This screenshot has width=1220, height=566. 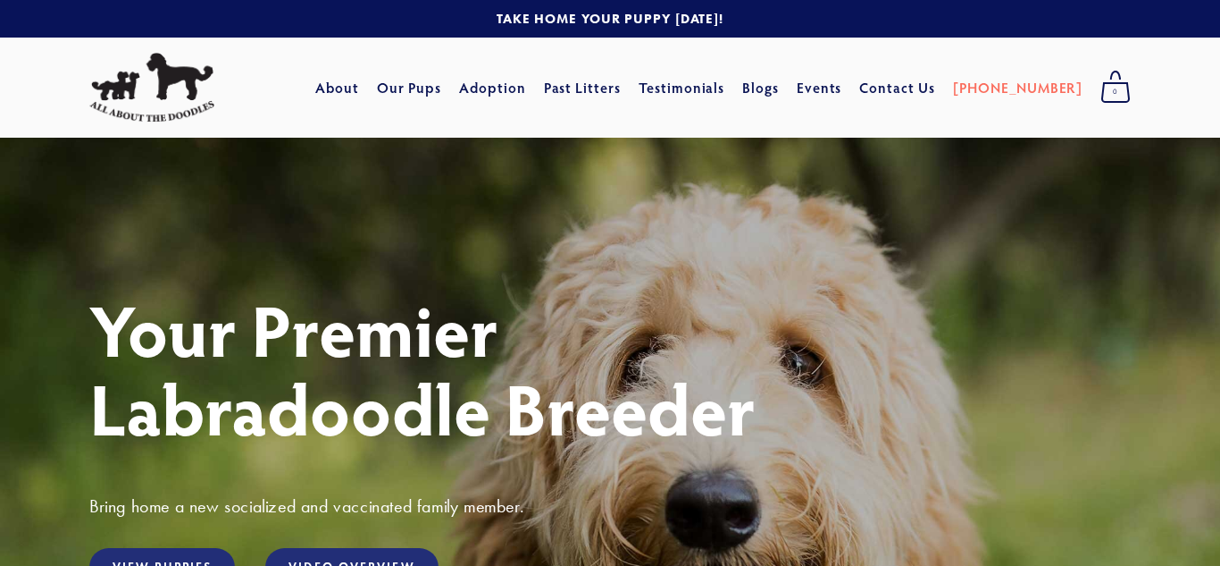 What do you see at coordinates (492, 88) in the screenshot?
I see `a: Adoption` at bounding box center [492, 88].